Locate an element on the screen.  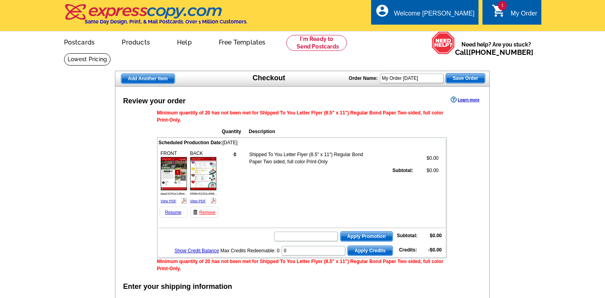
a: Remove is located at coordinates (204, 212).